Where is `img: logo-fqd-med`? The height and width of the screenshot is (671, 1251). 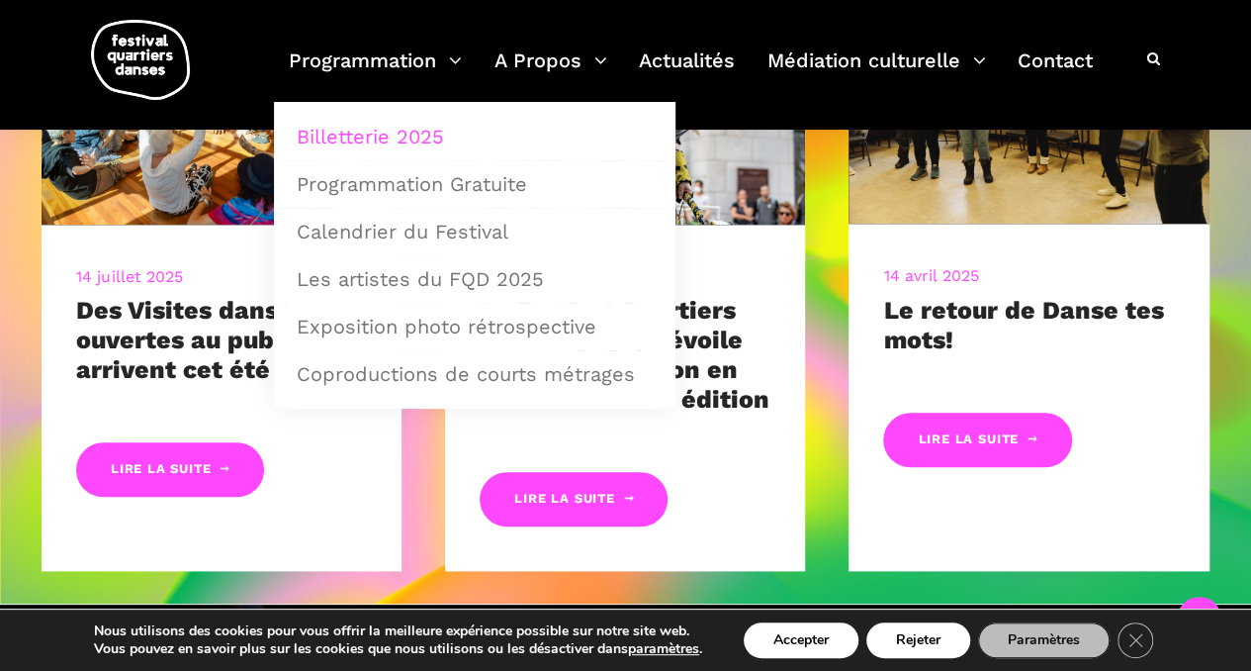 img: logo-fqd-med is located at coordinates (140, 59).